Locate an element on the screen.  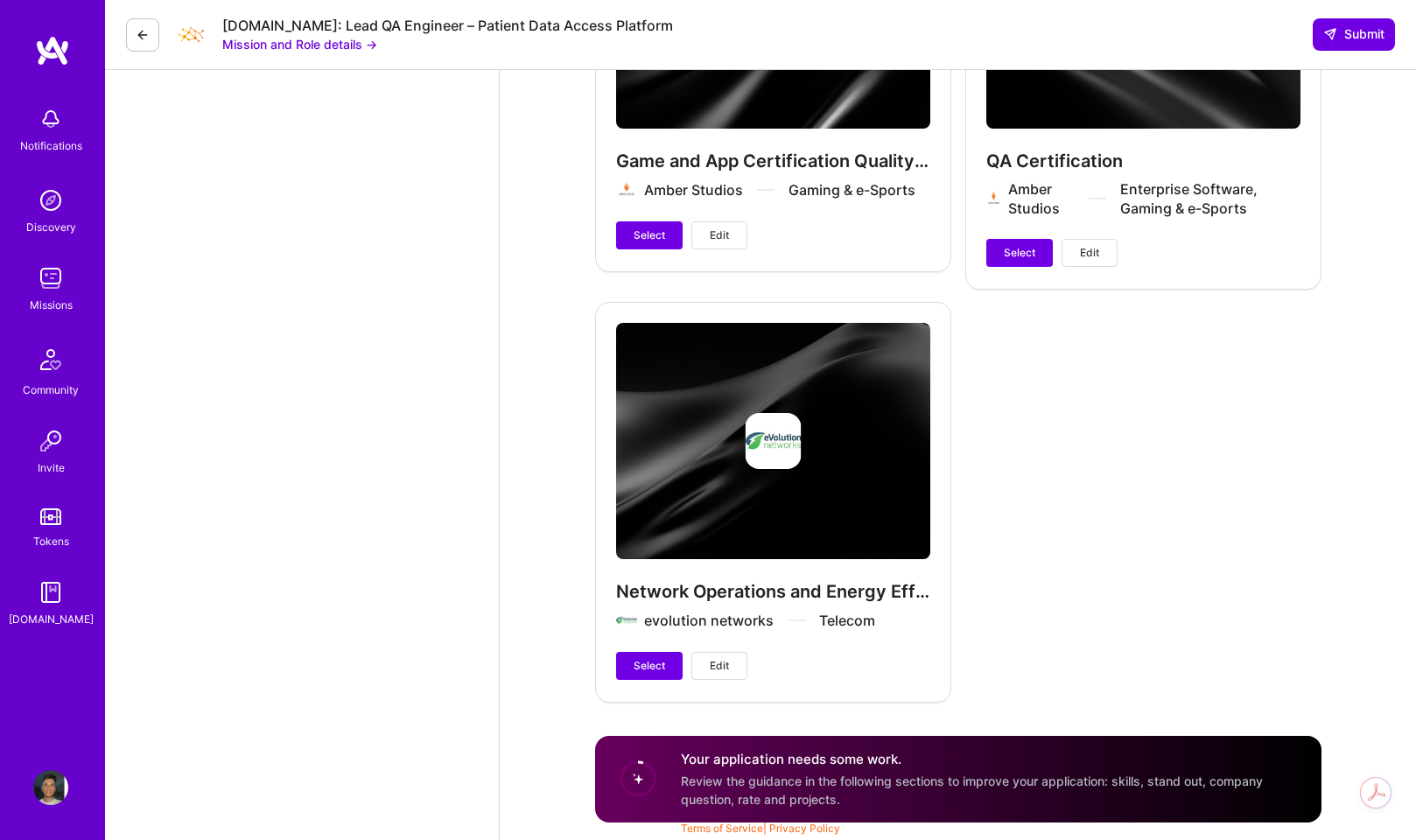
img: tokens is located at coordinates (50, 516).